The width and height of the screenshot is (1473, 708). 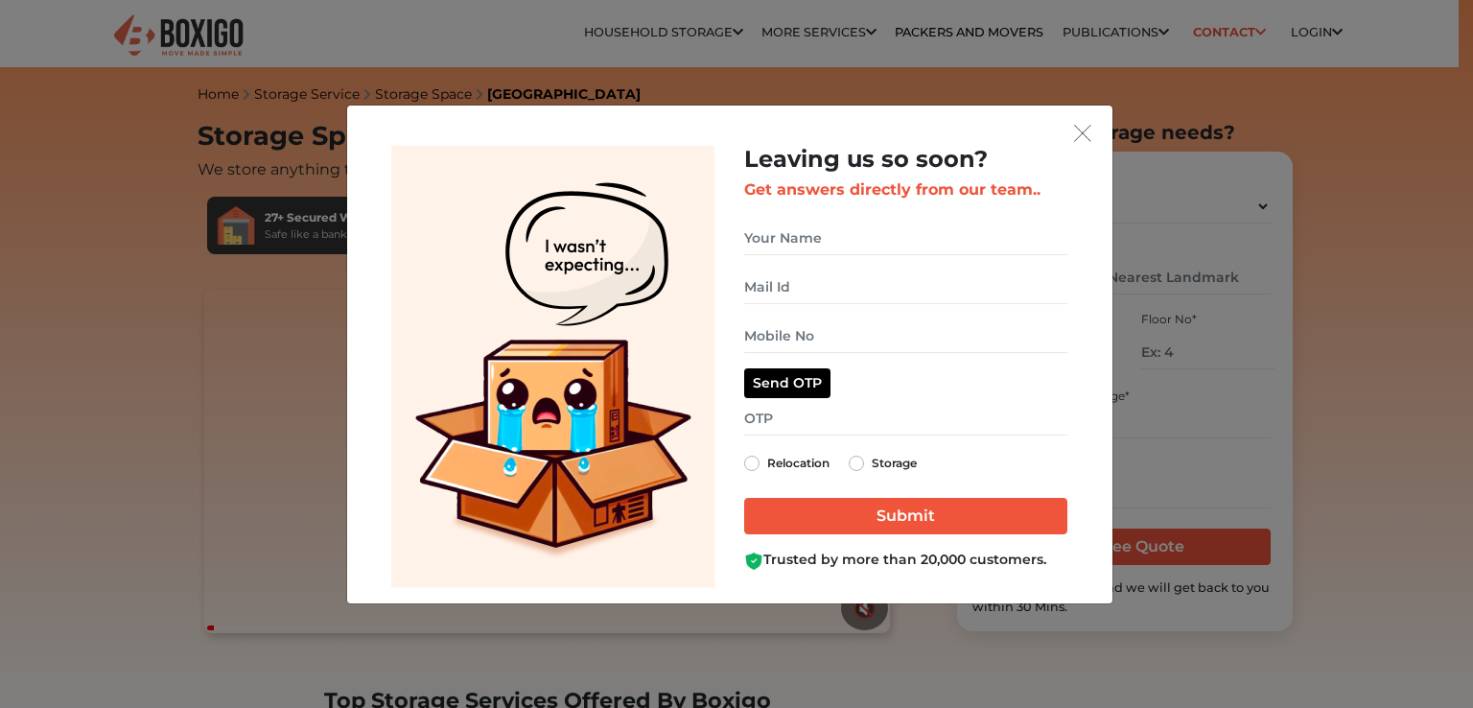 I want to click on button: Send OTP, so click(x=787, y=383).